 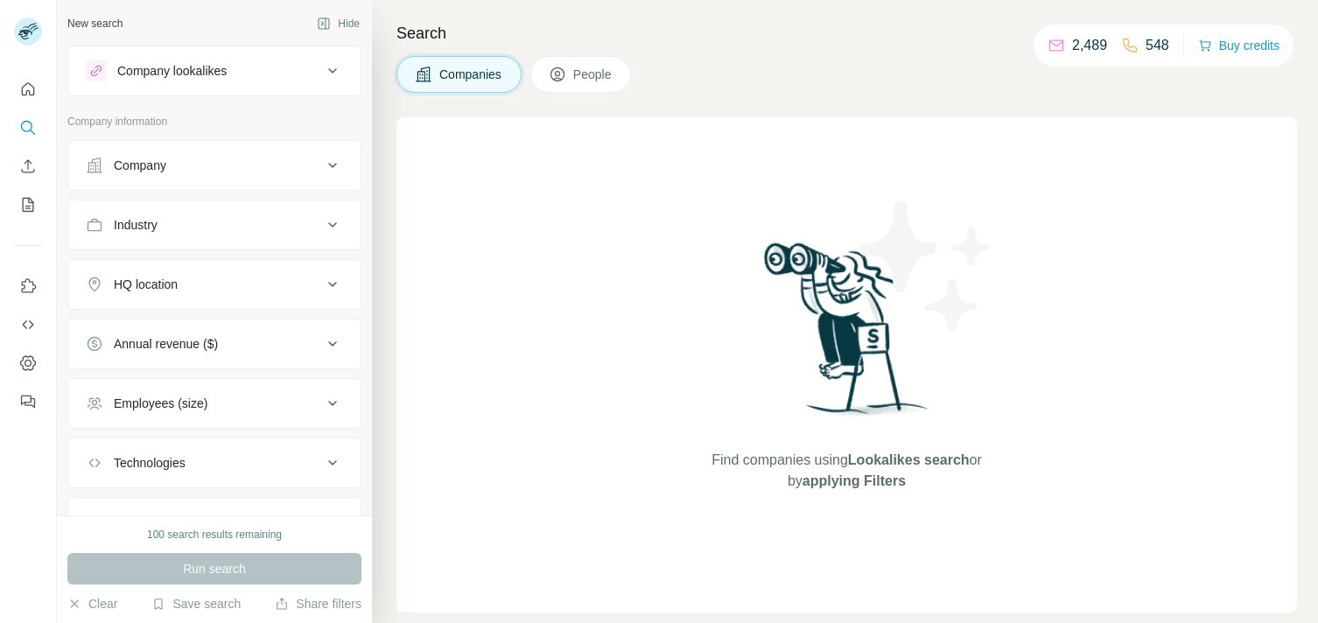 What do you see at coordinates (1238, 46) in the screenshot?
I see `button: Buy credits` at bounding box center [1238, 46].